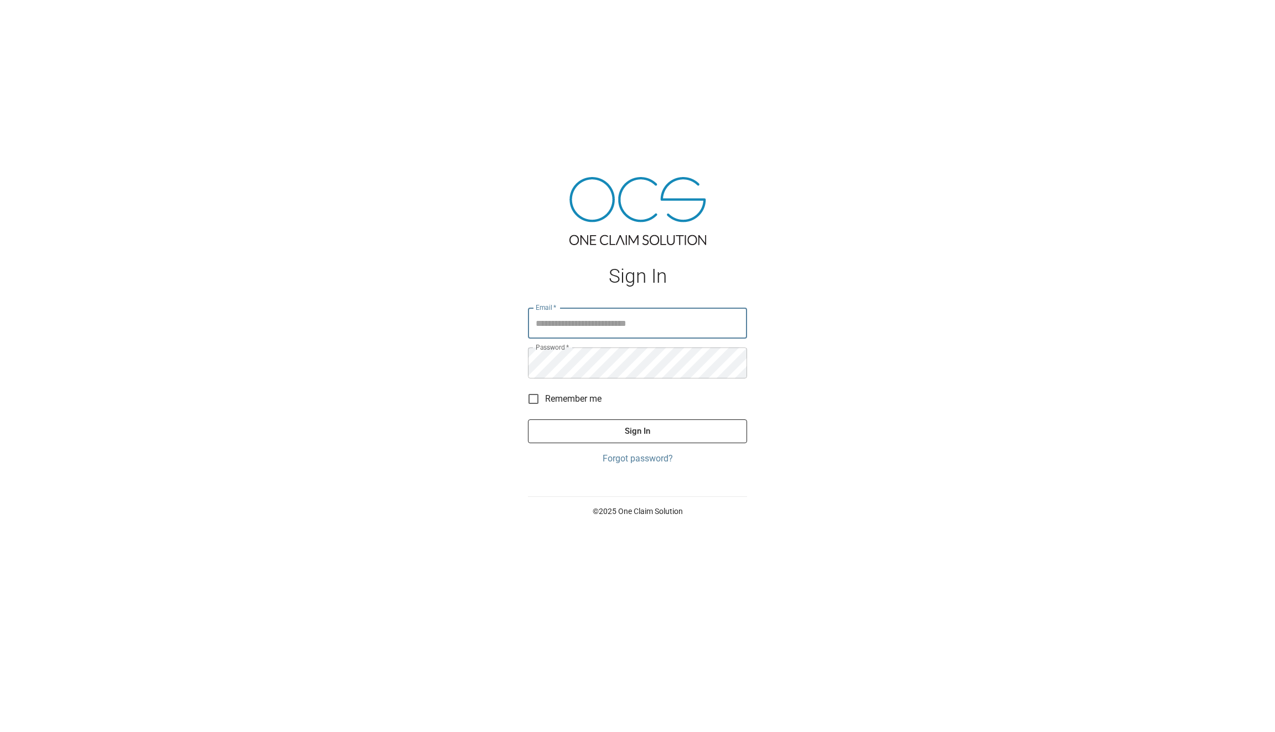 This screenshot has width=1275, height=732. I want to click on label: Email, so click(546, 307).